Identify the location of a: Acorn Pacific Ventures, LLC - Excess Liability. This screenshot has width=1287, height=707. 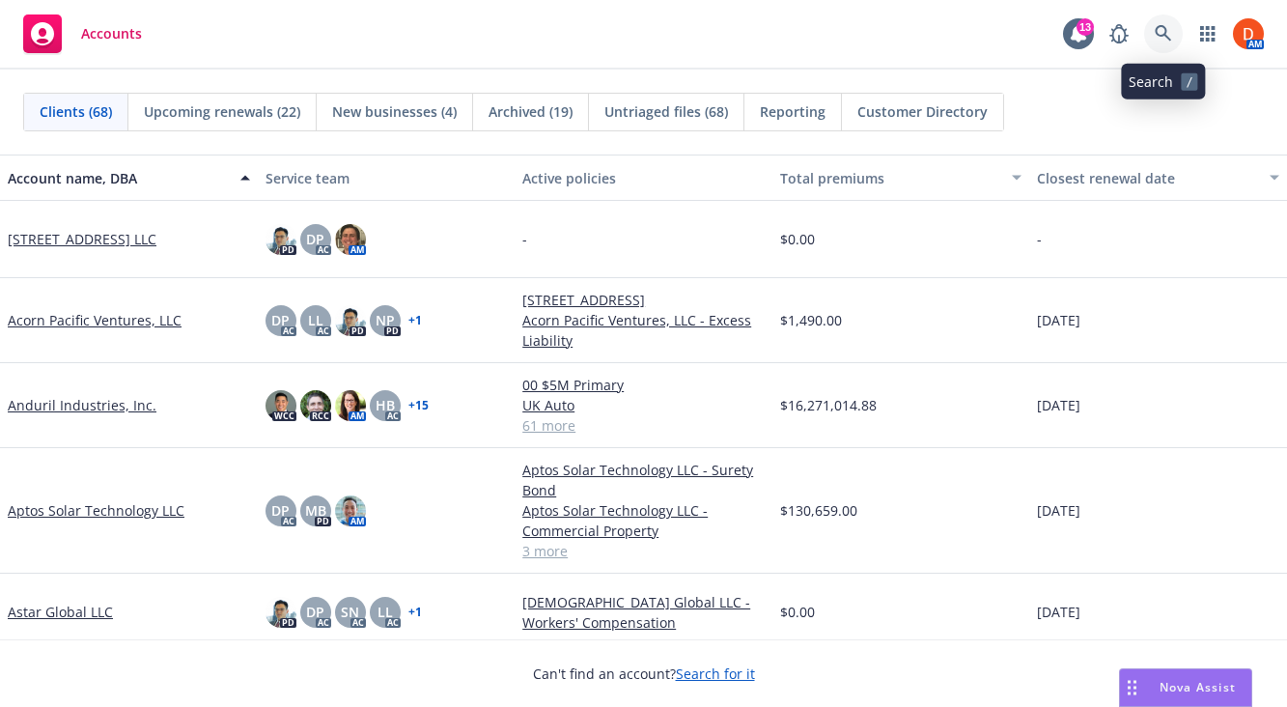
(643, 330).